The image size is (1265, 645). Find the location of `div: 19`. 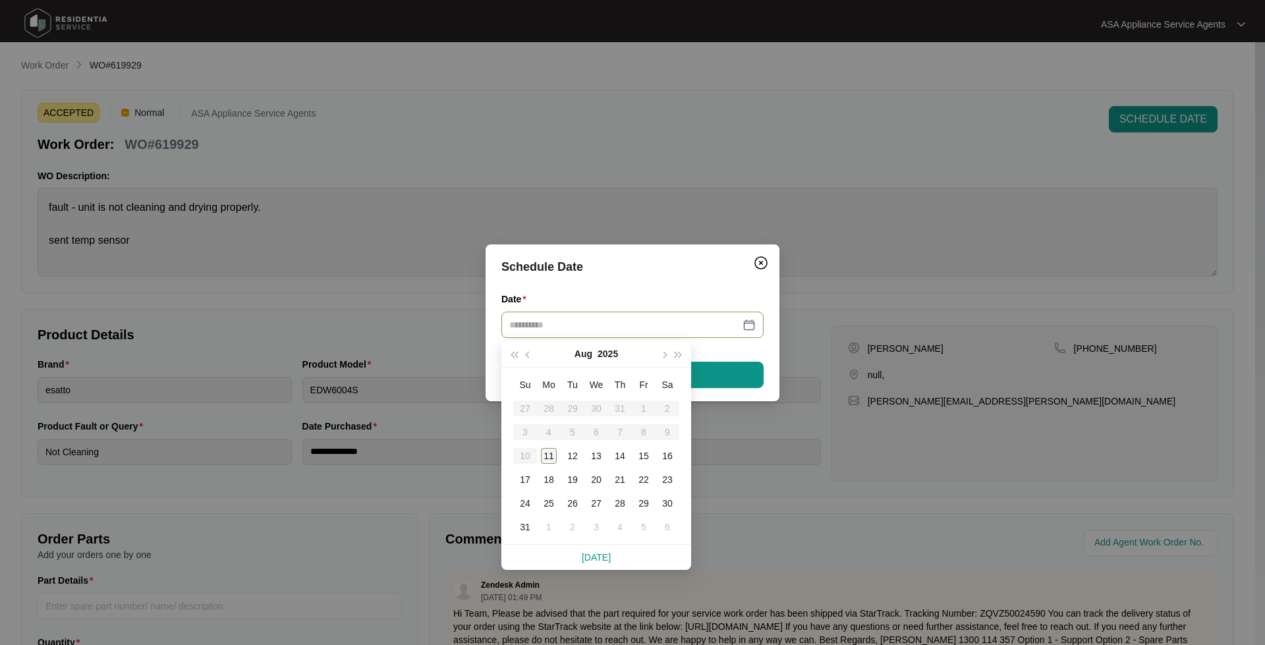

div: 19 is located at coordinates (573, 480).